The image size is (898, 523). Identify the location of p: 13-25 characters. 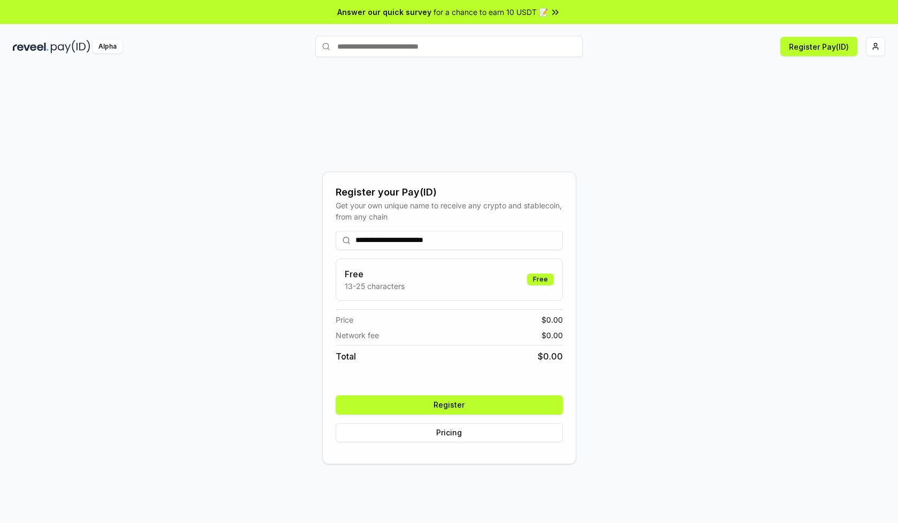
(375, 286).